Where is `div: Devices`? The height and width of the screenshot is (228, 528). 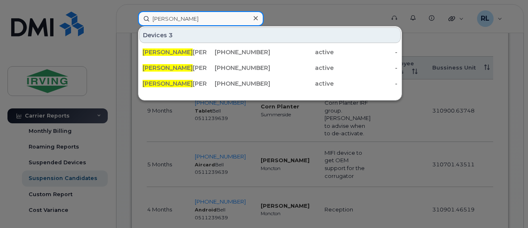 div: Devices is located at coordinates (270, 35).